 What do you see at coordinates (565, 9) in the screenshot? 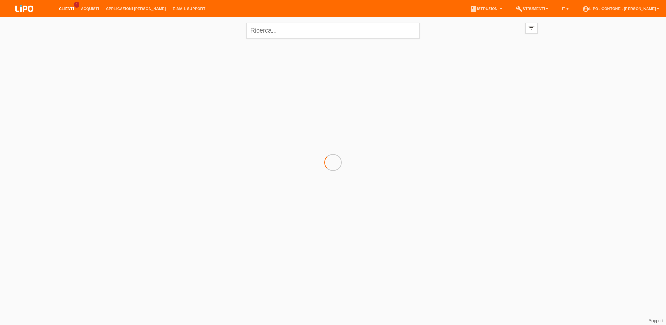
I see `a: IT ▾` at bounding box center [565, 9].